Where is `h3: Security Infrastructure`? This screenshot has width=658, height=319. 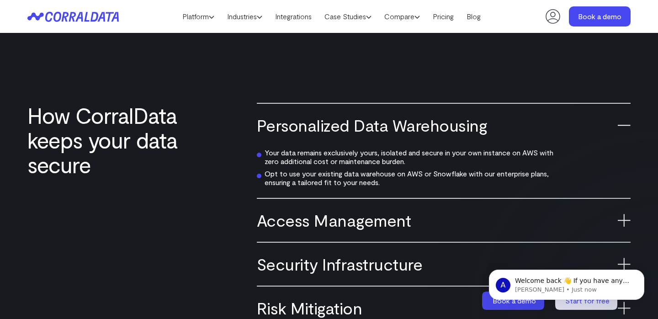 h3: Security Infrastructure is located at coordinates (444, 264).